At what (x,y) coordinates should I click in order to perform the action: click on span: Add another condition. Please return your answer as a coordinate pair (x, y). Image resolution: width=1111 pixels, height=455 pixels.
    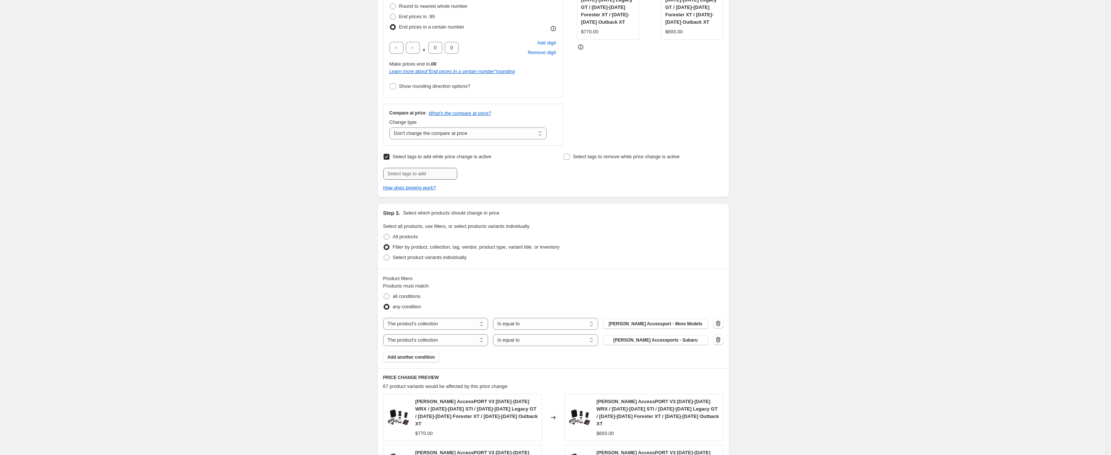
    Looking at the image, I should click on (411, 357).